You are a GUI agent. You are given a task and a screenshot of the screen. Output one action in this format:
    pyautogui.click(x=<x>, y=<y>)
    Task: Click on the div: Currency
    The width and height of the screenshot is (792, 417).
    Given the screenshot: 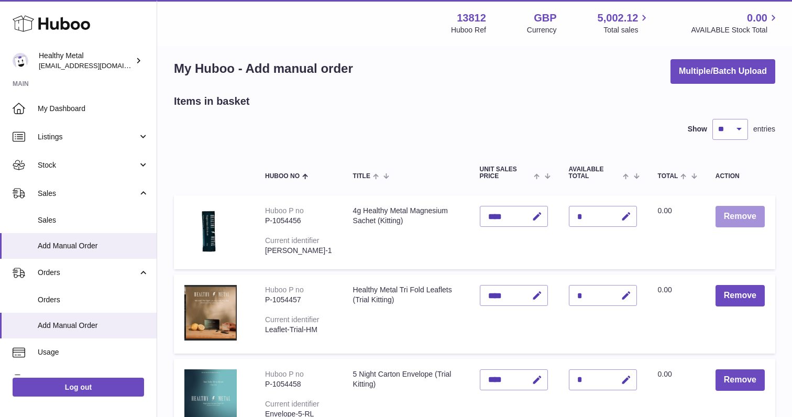 What is the action you would take?
    pyautogui.click(x=542, y=30)
    